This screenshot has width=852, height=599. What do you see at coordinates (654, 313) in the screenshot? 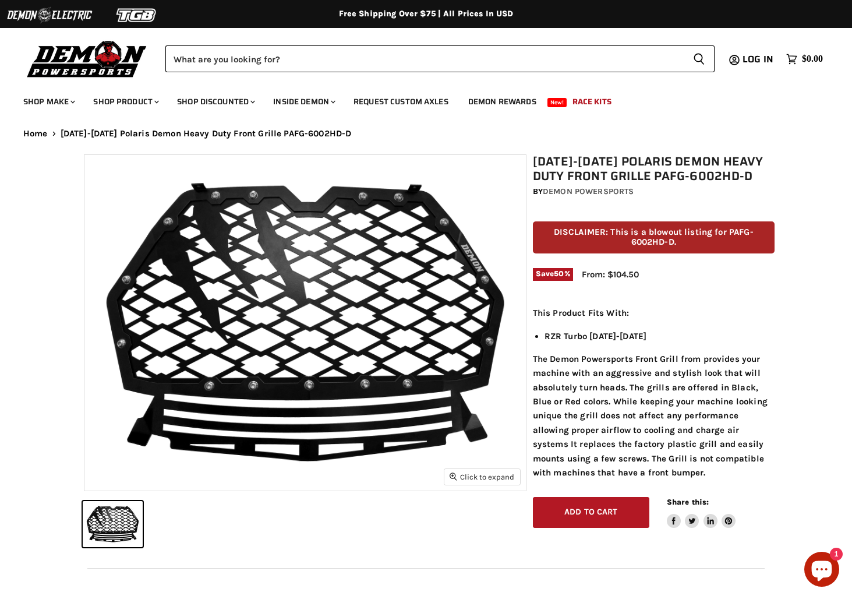
I see `p: This Product Fits With:` at bounding box center [654, 313].